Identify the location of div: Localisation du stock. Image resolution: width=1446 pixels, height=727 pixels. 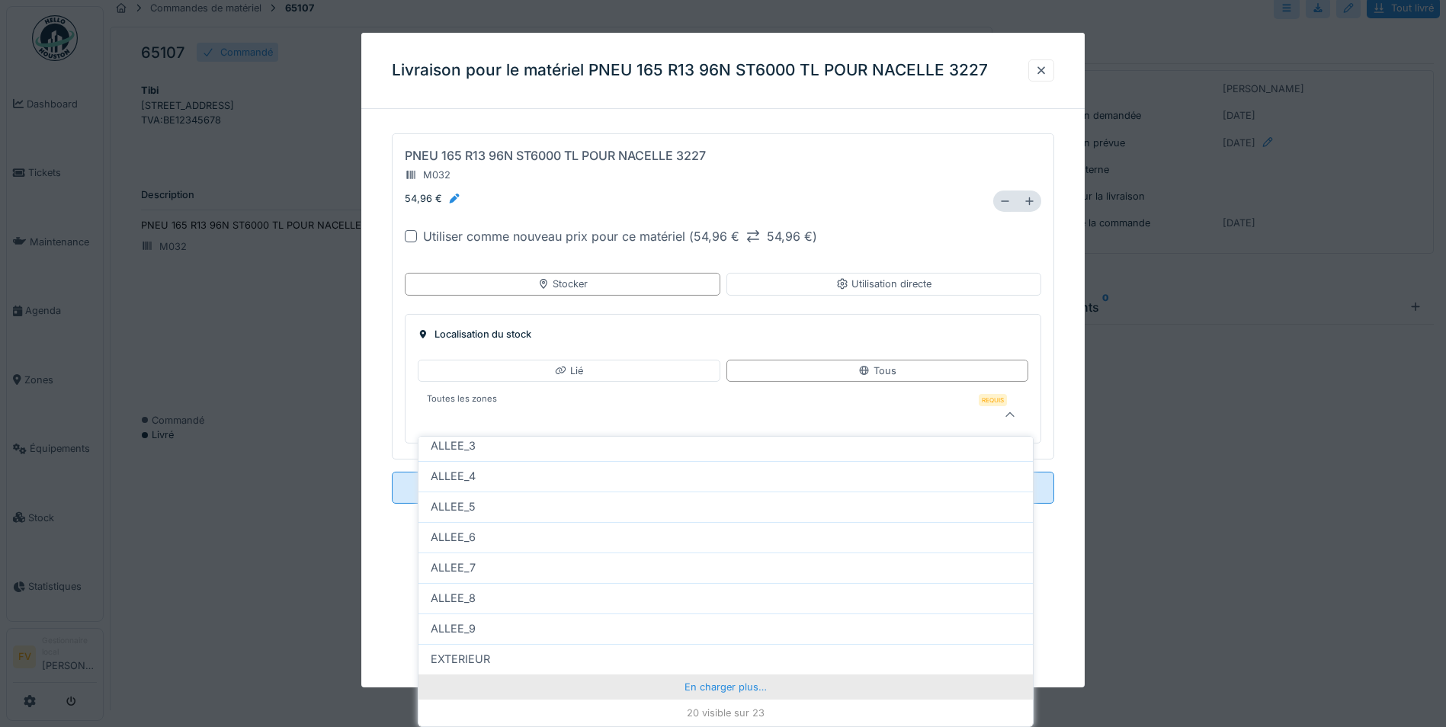
(723, 333).